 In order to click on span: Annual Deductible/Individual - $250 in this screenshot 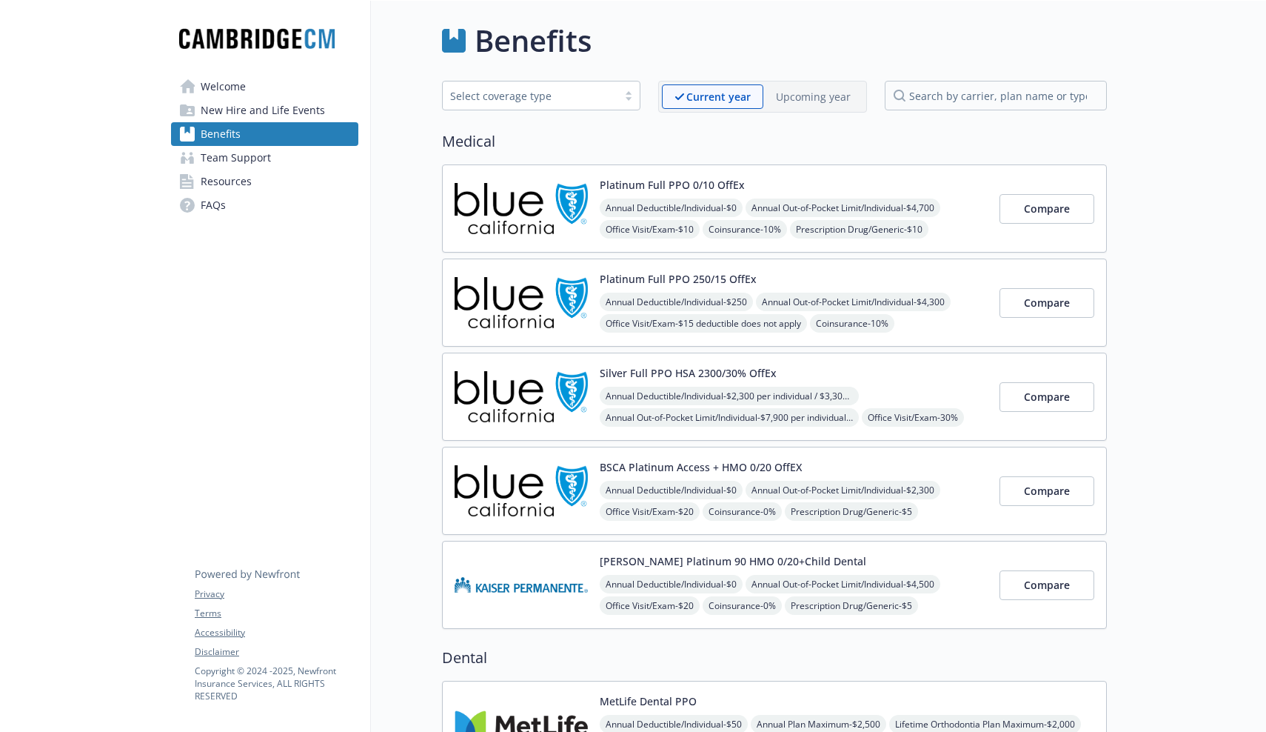, I will do `click(676, 301)`.